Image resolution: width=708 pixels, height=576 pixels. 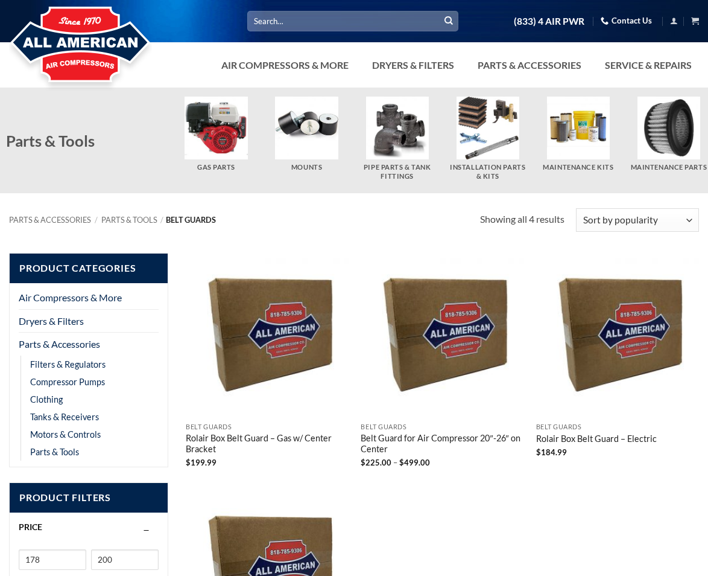 What do you see at coordinates (579, 167) in the screenshot?
I see `h5: Maintenance Kits` at bounding box center [579, 167].